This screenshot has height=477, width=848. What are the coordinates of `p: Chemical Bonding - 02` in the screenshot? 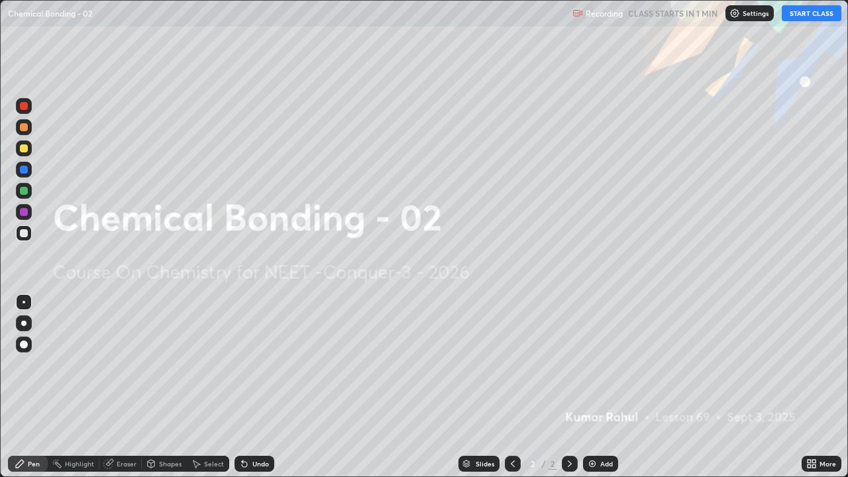 It's located at (50, 13).